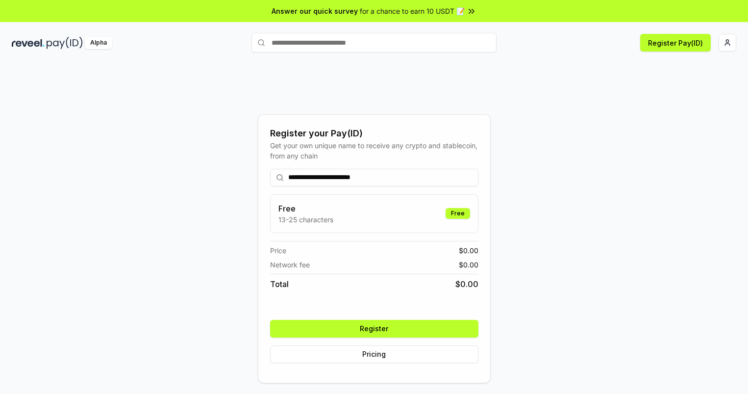 Image resolution: width=748 pixels, height=394 pixels. What do you see at coordinates (290, 264) in the screenshot?
I see `span: Network fee` at bounding box center [290, 264].